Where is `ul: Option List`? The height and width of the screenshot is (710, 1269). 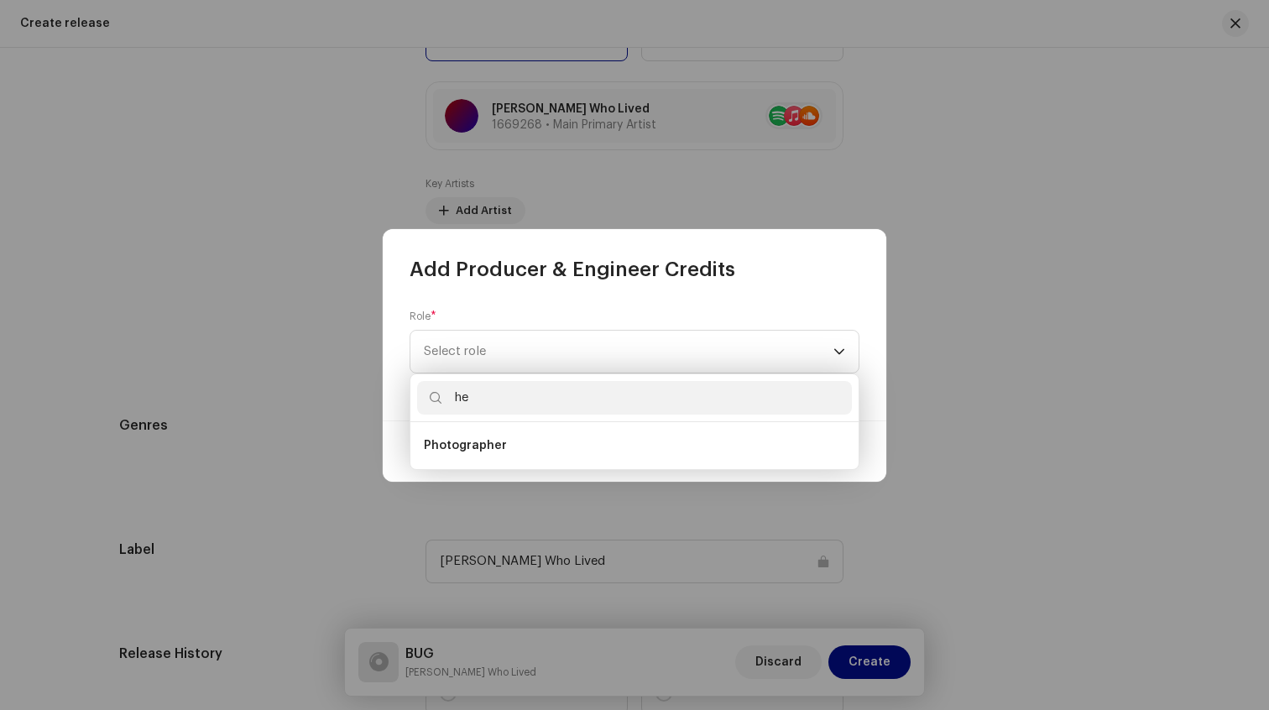 ul: Option List is located at coordinates (635, 446).